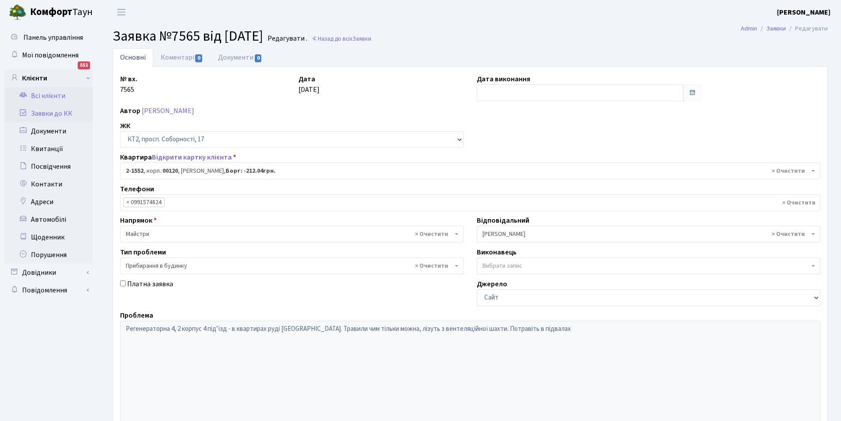 The image size is (841, 421). I want to click on div: 7565, so click(203, 87).